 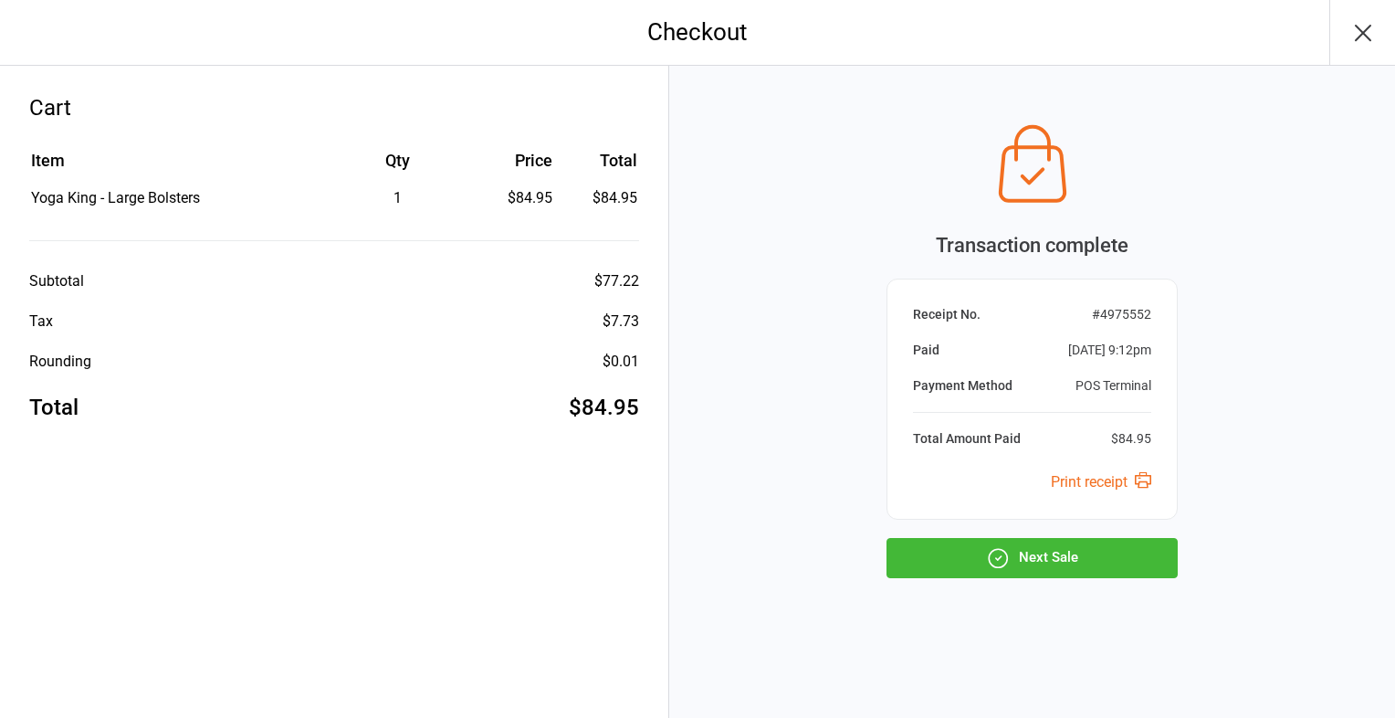 I want to click on div: Total Amount Paid, so click(x=967, y=438).